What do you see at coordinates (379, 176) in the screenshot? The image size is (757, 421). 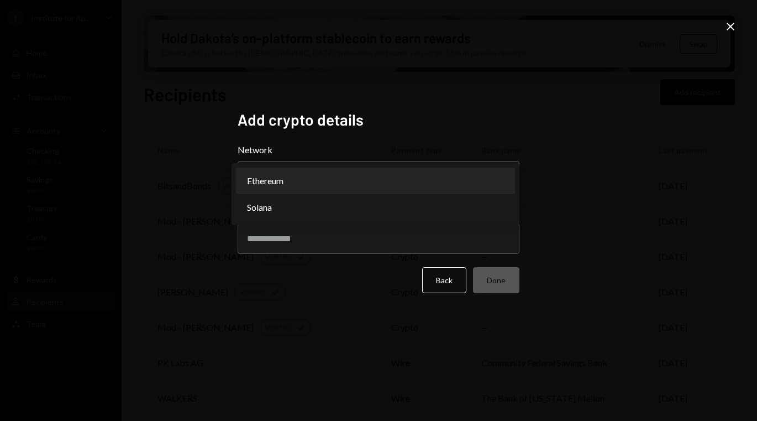 I see `button: Network` at bounding box center [379, 176].